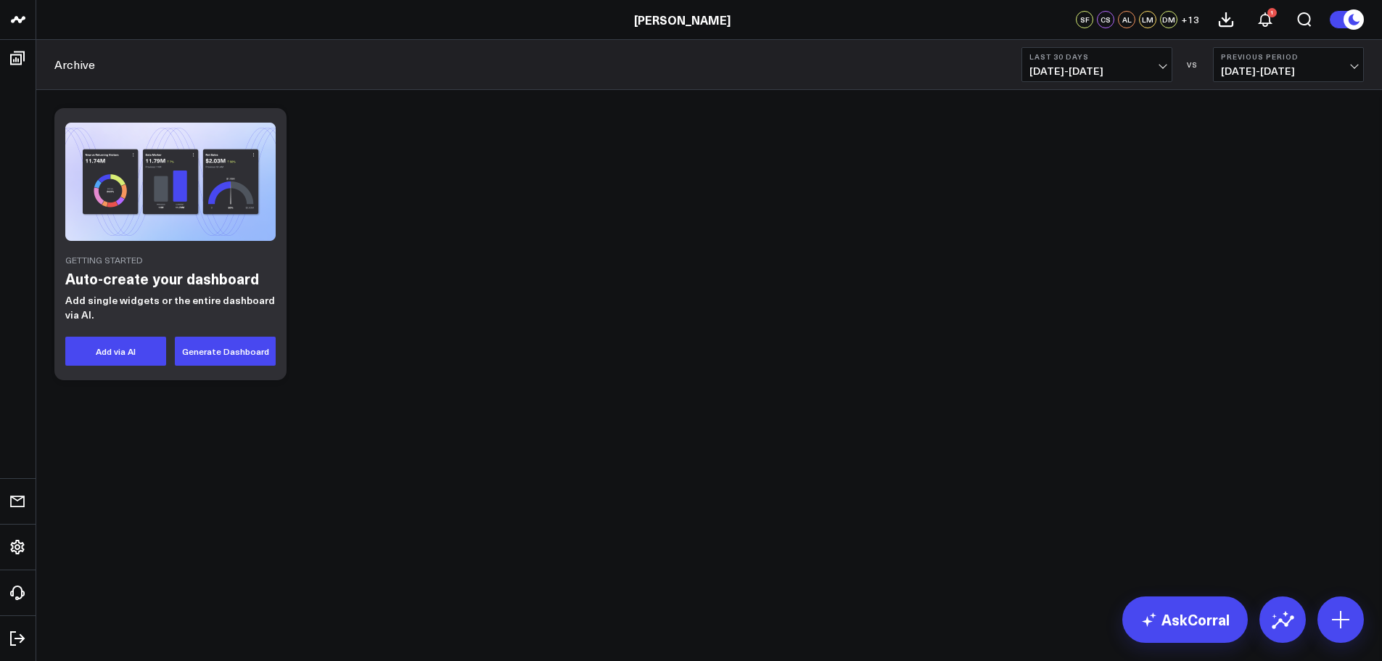 This screenshot has height=661, width=1382. Describe the element at coordinates (1289, 57) in the screenshot. I see `b: Previous Period` at that location.